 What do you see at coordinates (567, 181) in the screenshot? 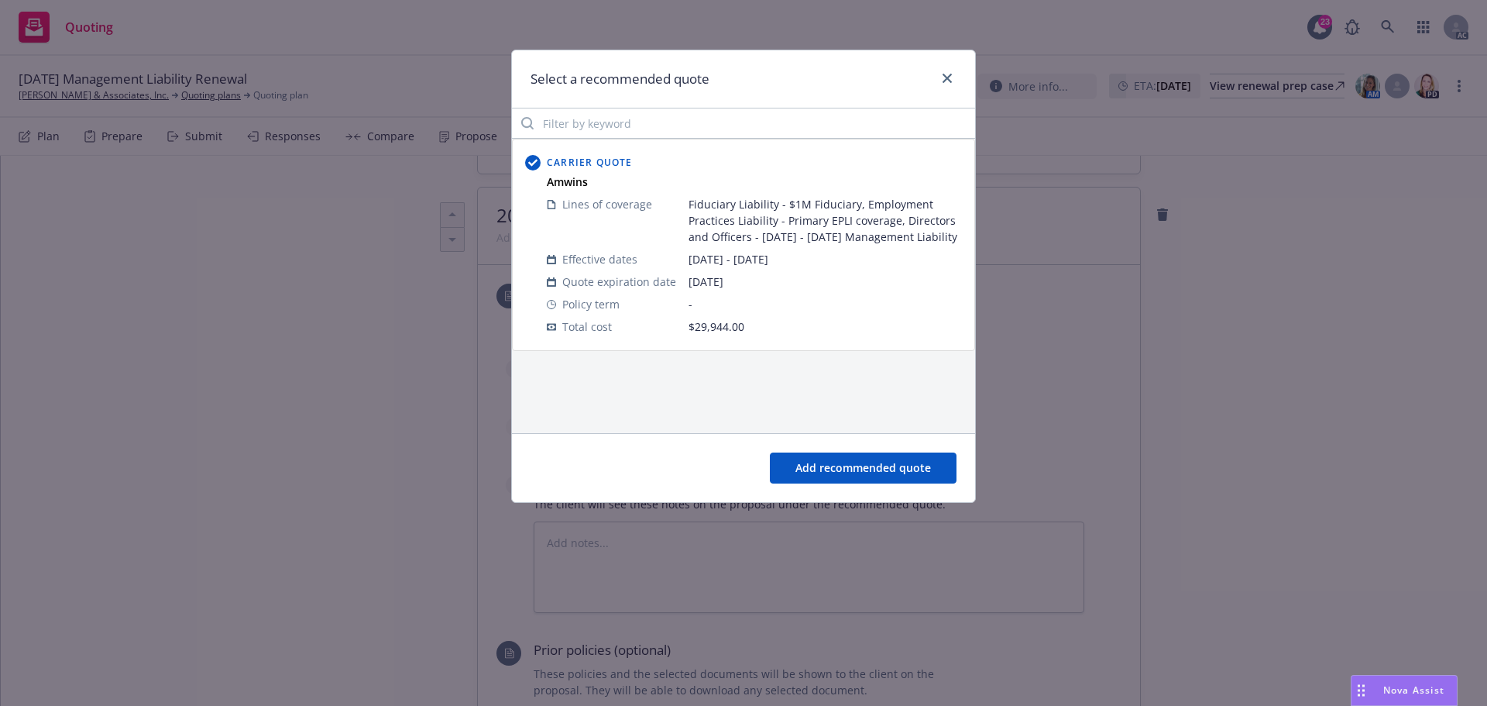
I see `strong: Amwins` at bounding box center [567, 181].